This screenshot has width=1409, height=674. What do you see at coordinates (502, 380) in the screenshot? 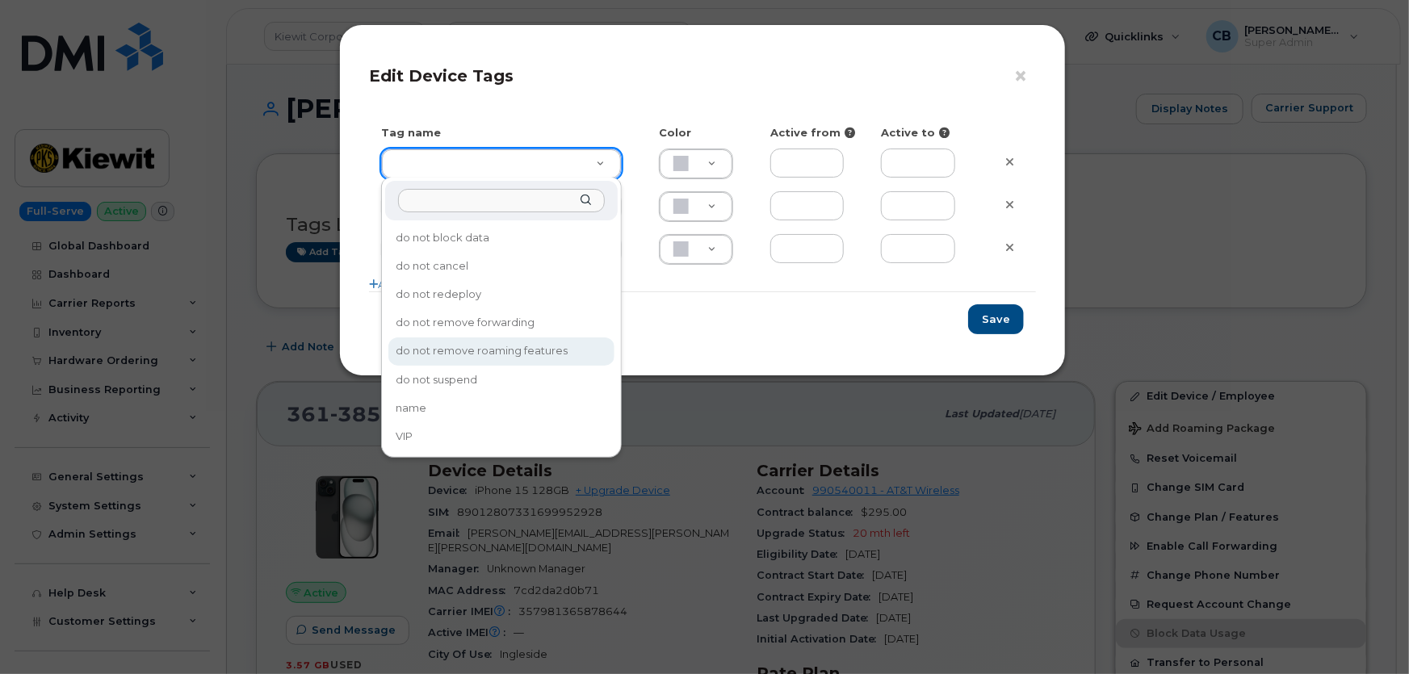
I see `div: do not suspend` at bounding box center [502, 380].